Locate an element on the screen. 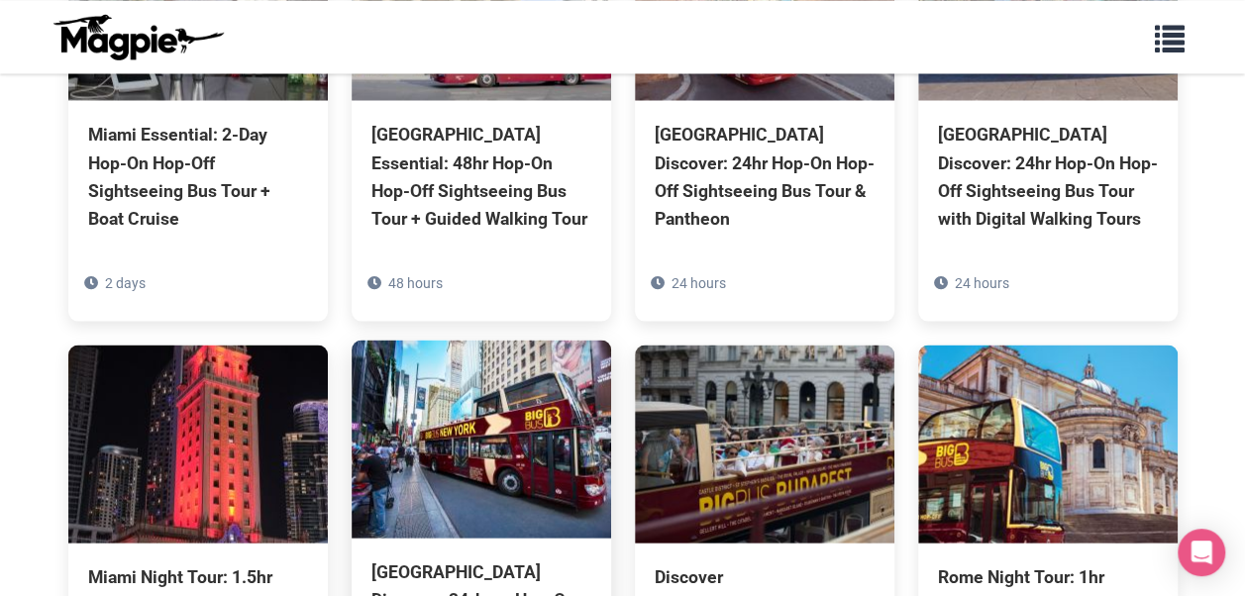 This screenshot has height=596, width=1245. img: logo-ab69f6fb50320c5b225c76a69d11143b.png is located at coordinates (138, 37).